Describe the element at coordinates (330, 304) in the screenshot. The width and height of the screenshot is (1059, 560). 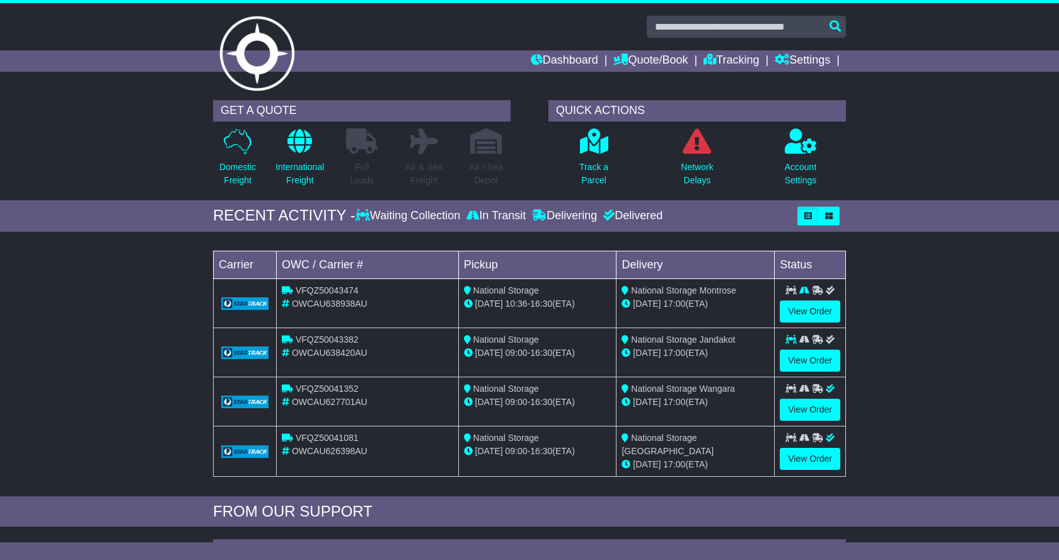
I see `span: OWCAU638938AU` at that location.